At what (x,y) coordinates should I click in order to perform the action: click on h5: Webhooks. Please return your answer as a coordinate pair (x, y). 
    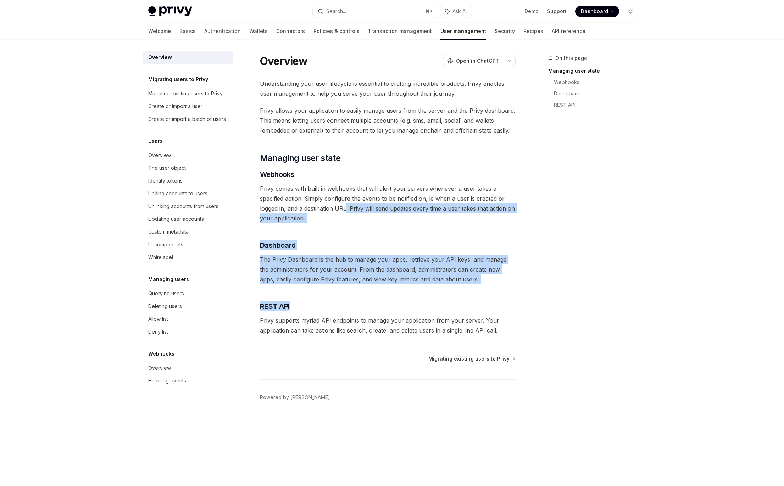
    Looking at the image, I should click on (161, 354).